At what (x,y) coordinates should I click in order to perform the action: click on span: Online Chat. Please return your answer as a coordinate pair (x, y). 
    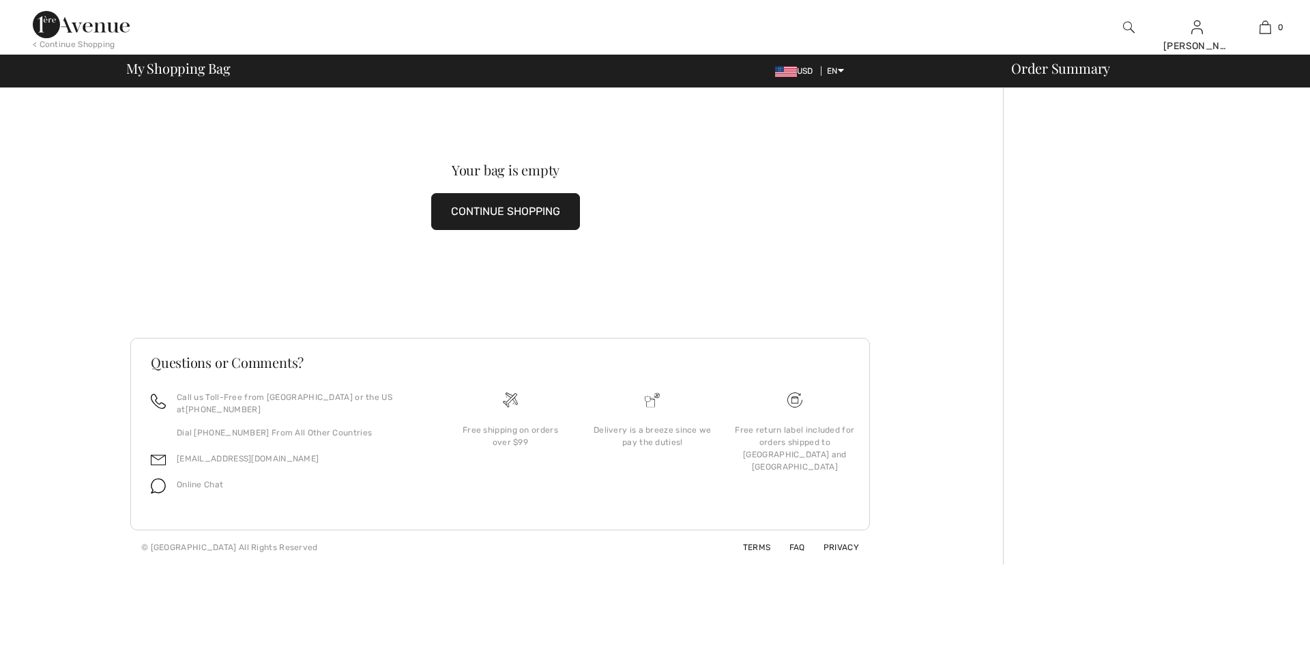
    Looking at the image, I should click on (200, 485).